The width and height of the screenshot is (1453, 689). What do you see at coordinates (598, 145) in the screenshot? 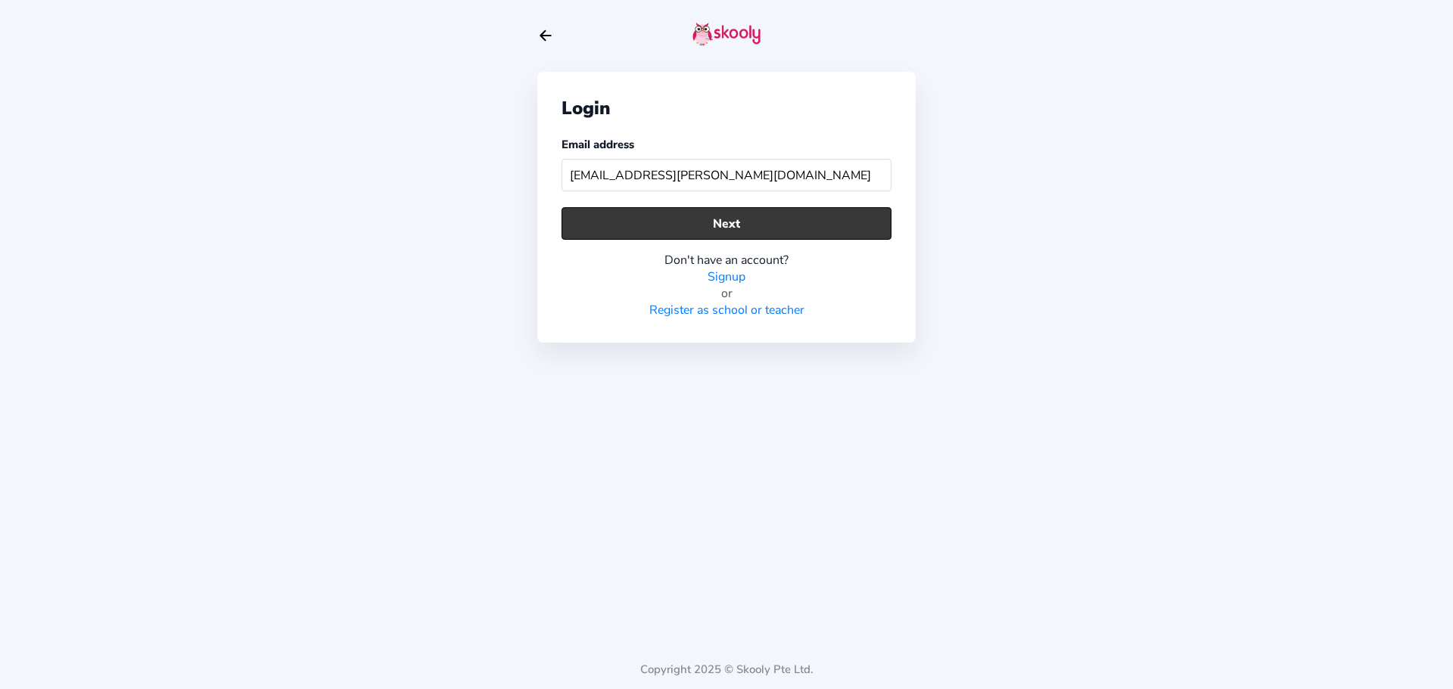
I see `label: Email address` at bounding box center [598, 145].